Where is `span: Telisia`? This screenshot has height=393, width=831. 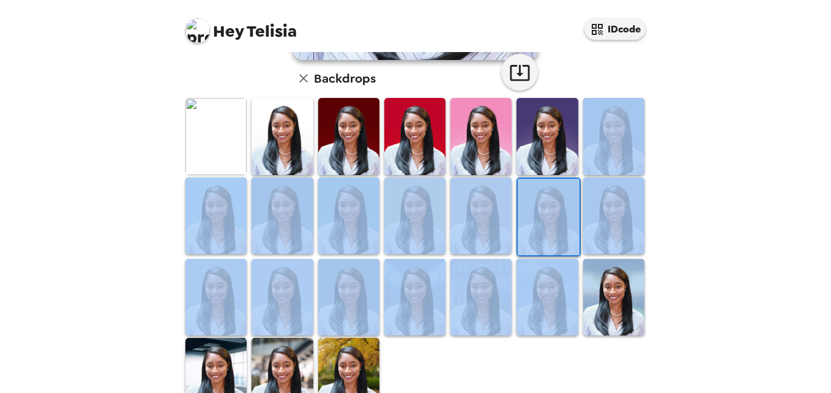 span: Telisia is located at coordinates (241, 26).